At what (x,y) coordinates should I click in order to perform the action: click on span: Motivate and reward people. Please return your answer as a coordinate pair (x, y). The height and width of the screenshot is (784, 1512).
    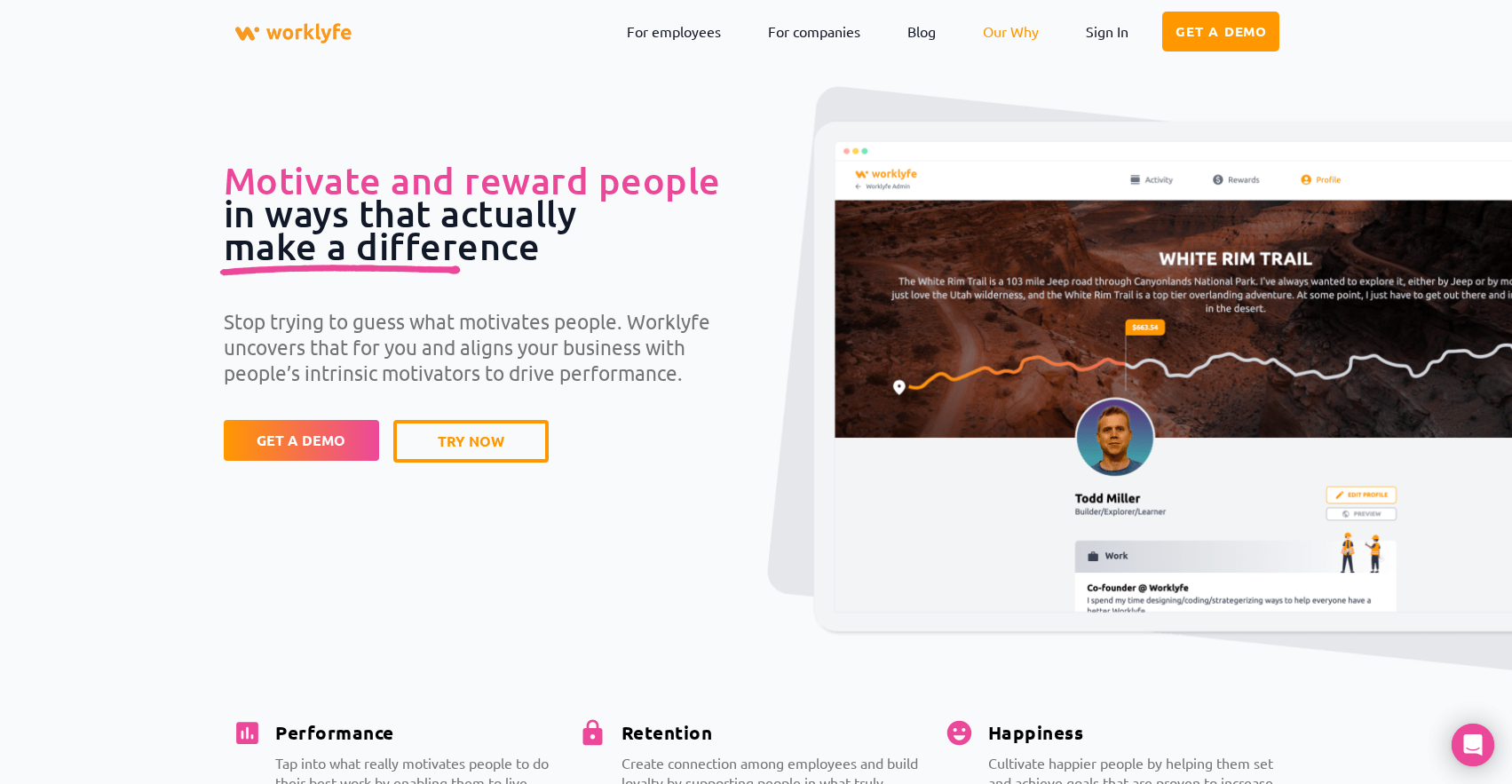
    Looking at the image, I should click on (472, 180).